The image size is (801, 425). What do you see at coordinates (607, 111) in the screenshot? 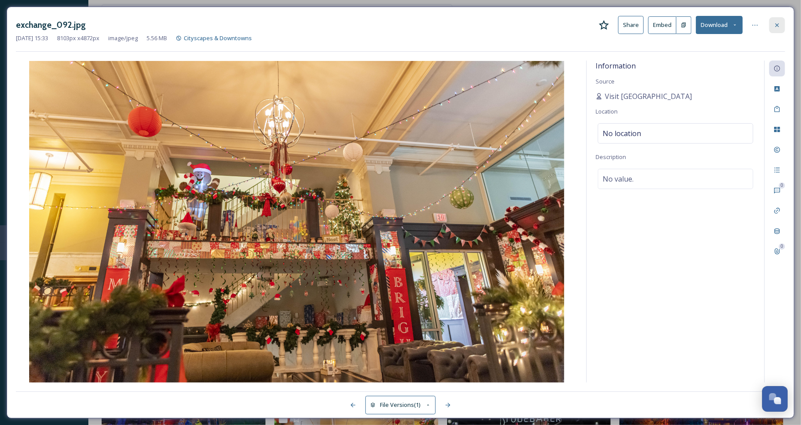
I see `span: Location` at bounding box center [607, 111].